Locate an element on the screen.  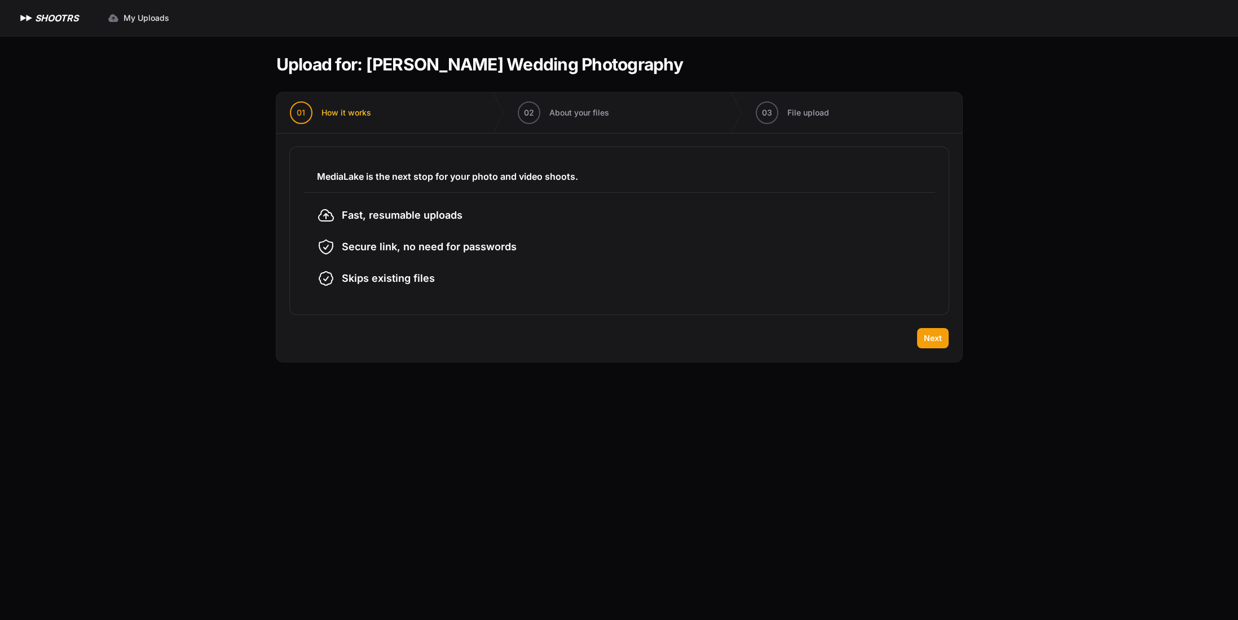
button: 03 File upload is located at coordinates (793, 113).